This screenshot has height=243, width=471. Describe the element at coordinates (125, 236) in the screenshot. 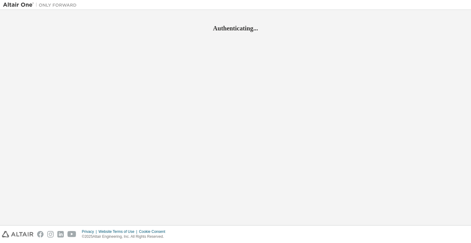

I see `p: © 2025 Altair Engineering, Inc. All Rights Reserved.` at that location.